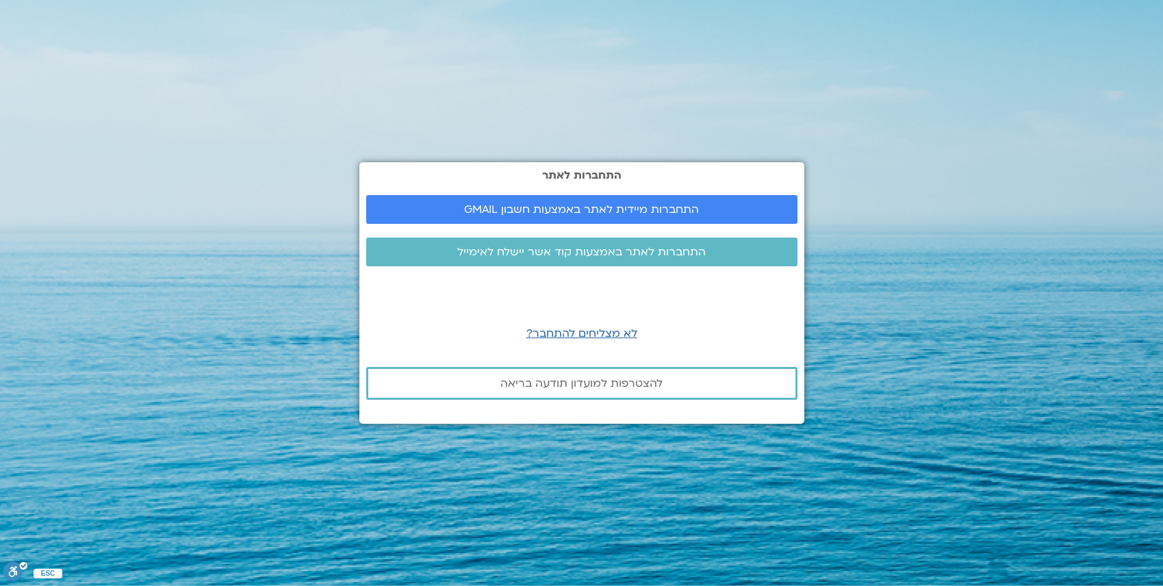 This screenshot has width=1163, height=586. What do you see at coordinates (581, 383) in the screenshot?
I see `span: להצטרפות למועדון תודעה בריאה` at bounding box center [581, 383].